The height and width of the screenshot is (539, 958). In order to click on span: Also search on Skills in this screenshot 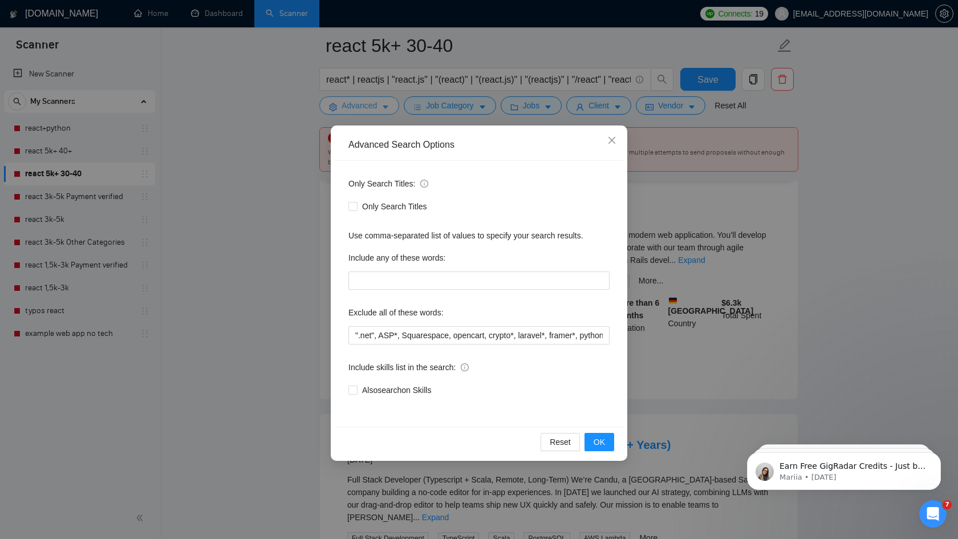, I will do `click(396, 390)`.